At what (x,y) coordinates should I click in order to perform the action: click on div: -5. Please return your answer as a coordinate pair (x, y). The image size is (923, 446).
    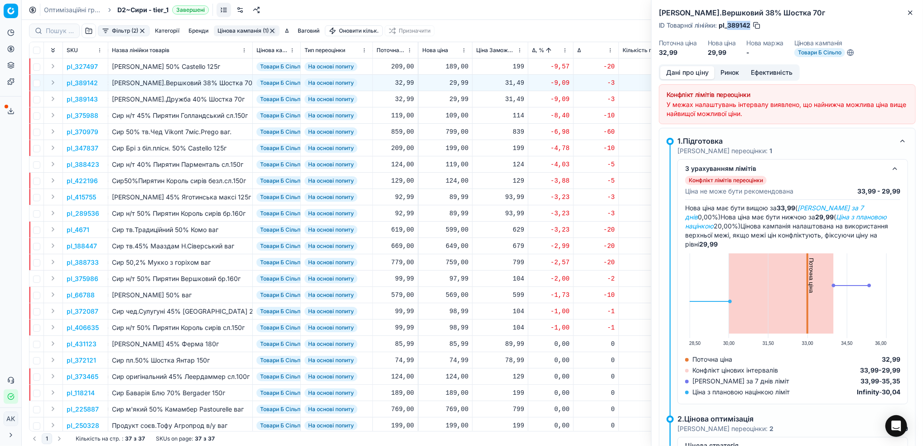
    Looking at the image, I should click on (596, 164).